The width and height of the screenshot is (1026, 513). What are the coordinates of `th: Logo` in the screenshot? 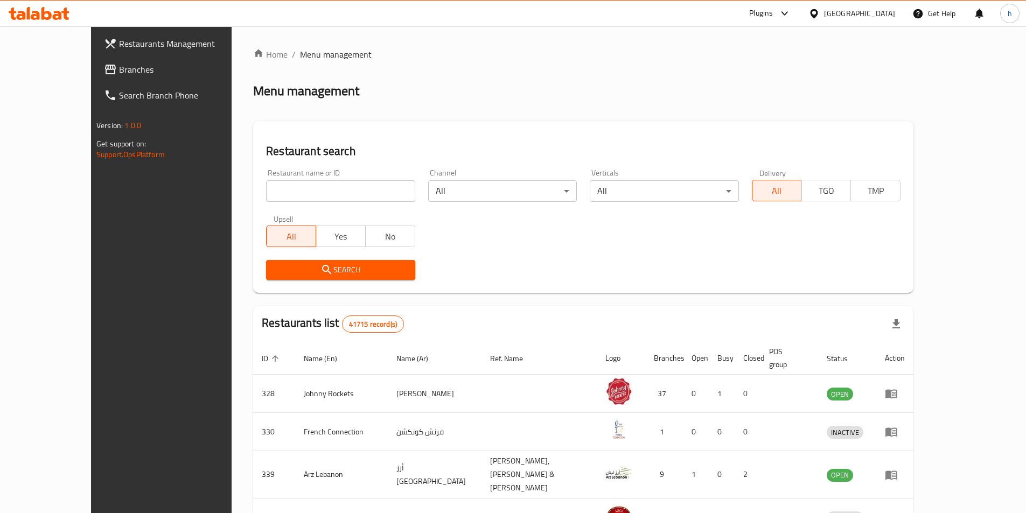 It's located at (621, 358).